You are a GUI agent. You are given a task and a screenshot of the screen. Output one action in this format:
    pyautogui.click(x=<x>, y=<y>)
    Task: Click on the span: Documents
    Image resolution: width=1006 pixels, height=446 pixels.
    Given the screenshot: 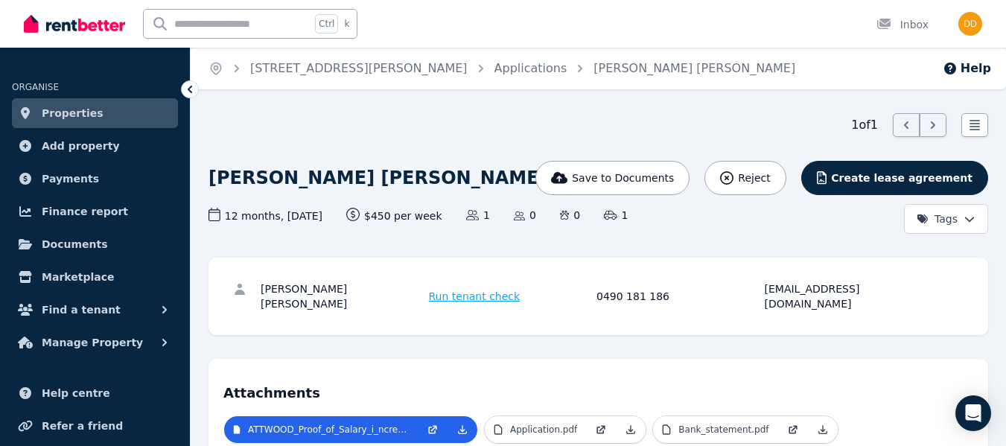 What is the action you would take?
    pyautogui.click(x=74, y=244)
    